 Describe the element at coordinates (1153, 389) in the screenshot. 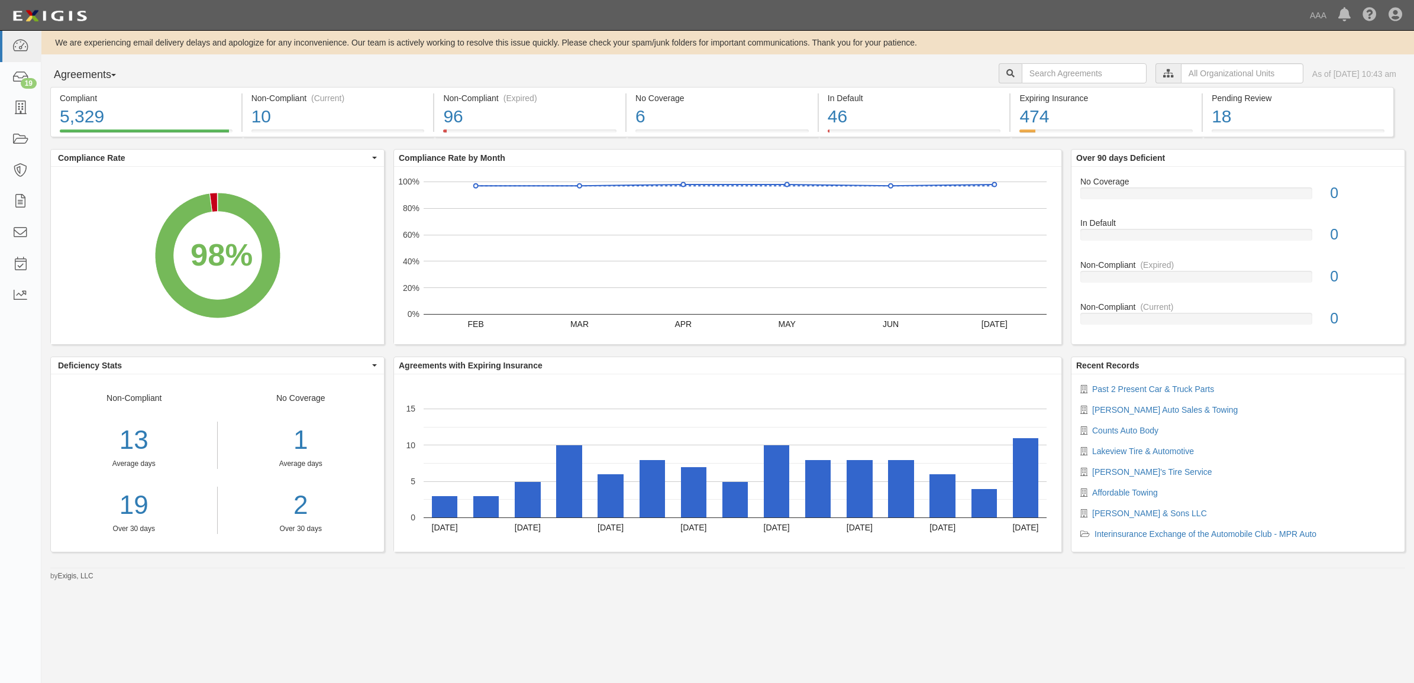

I see `a: Past 2 Present Car & Truck Parts` at that location.